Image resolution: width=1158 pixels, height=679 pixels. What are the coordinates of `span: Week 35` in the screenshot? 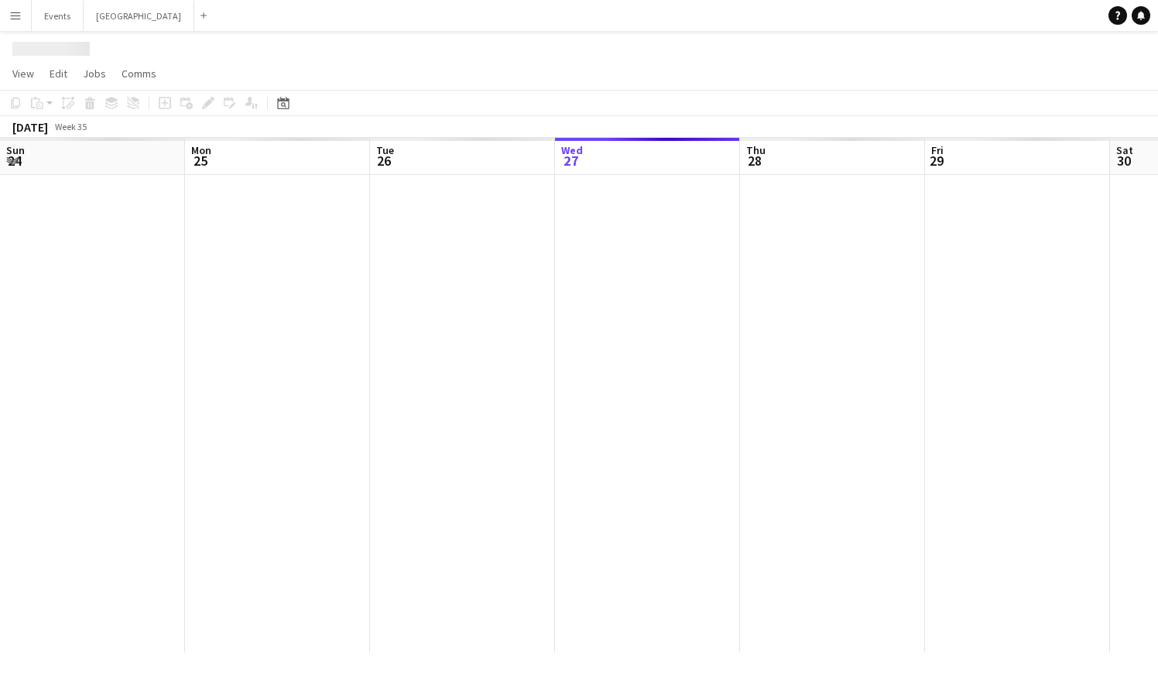 It's located at (70, 126).